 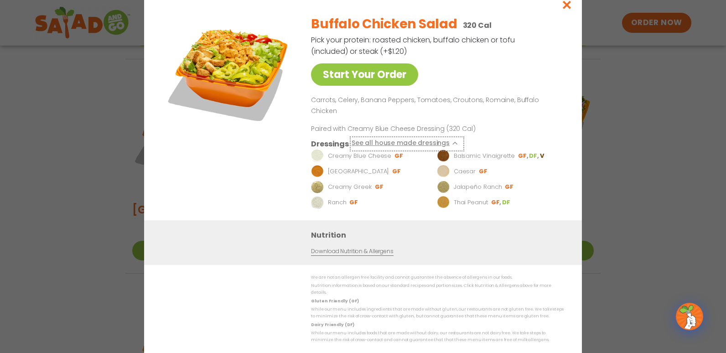 What do you see at coordinates (360, 156) in the screenshot?
I see `p: Creamy Blue Cheese` at bounding box center [360, 156].